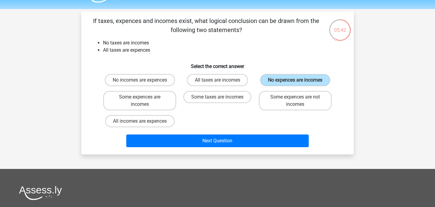 The height and width of the screenshot is (207, 435). Describe the element at coordinates (218, 141) in the screenshot. I see `button: Next Question` at that location.